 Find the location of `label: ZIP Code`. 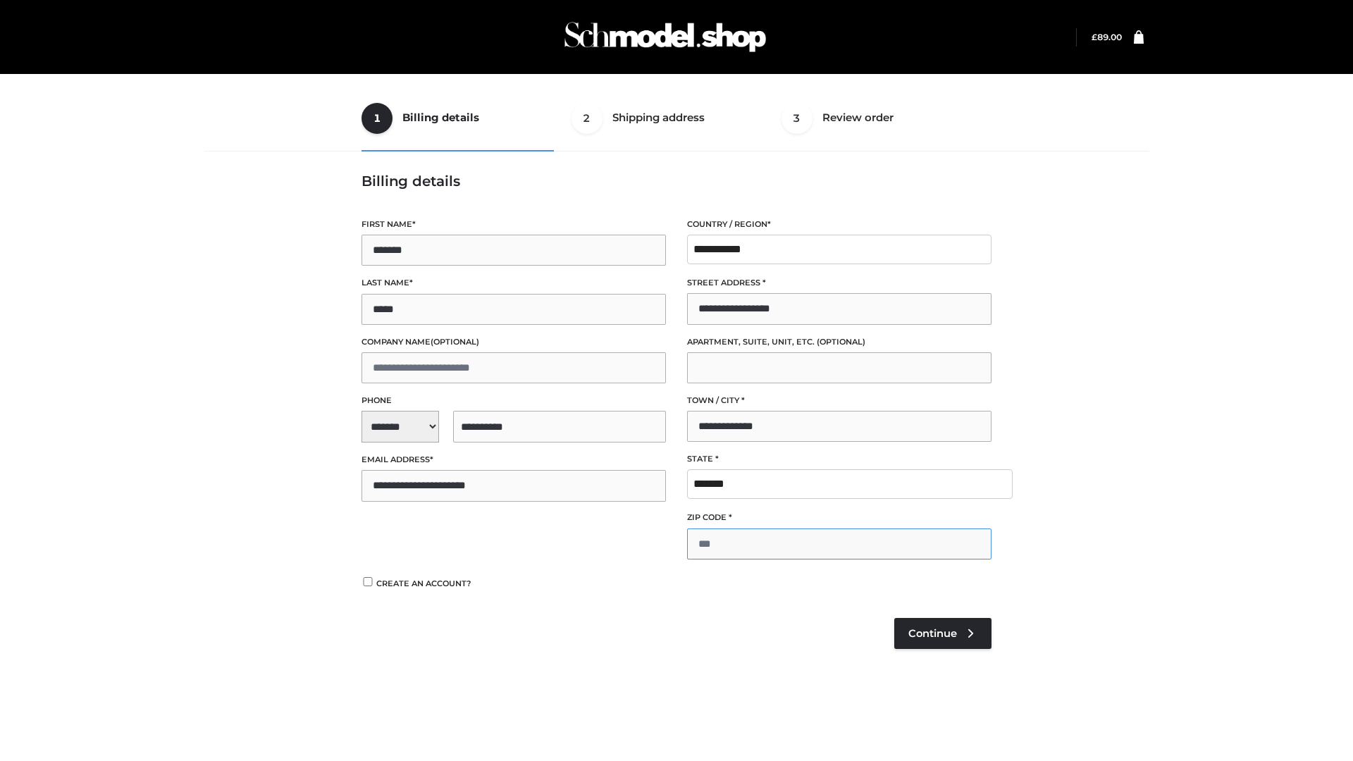

label: ZIP Code is located at coordinates (839, 517).